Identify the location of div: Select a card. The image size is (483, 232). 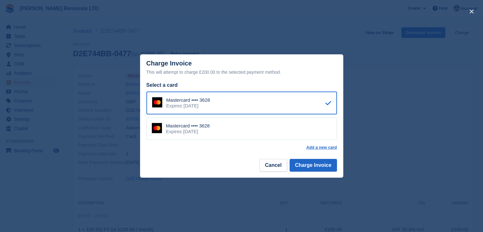
(242, 85).